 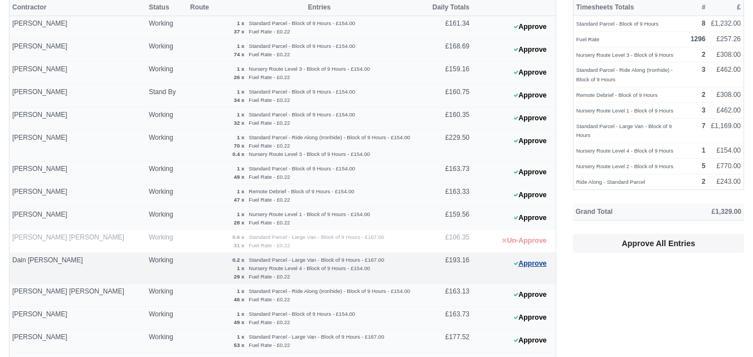 I want to click on small: Fuel Rate, so click(x=588, y=39).